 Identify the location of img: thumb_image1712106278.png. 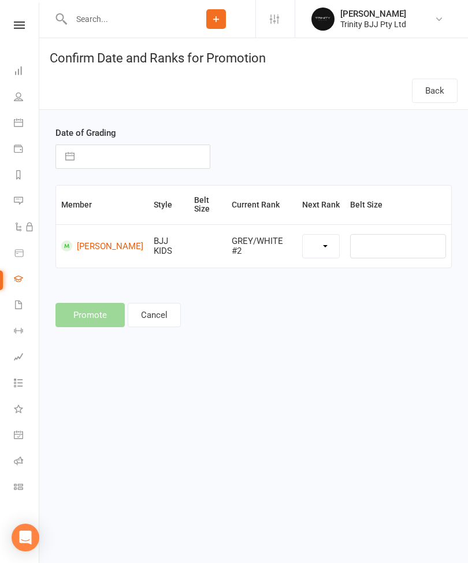
(323, 19).